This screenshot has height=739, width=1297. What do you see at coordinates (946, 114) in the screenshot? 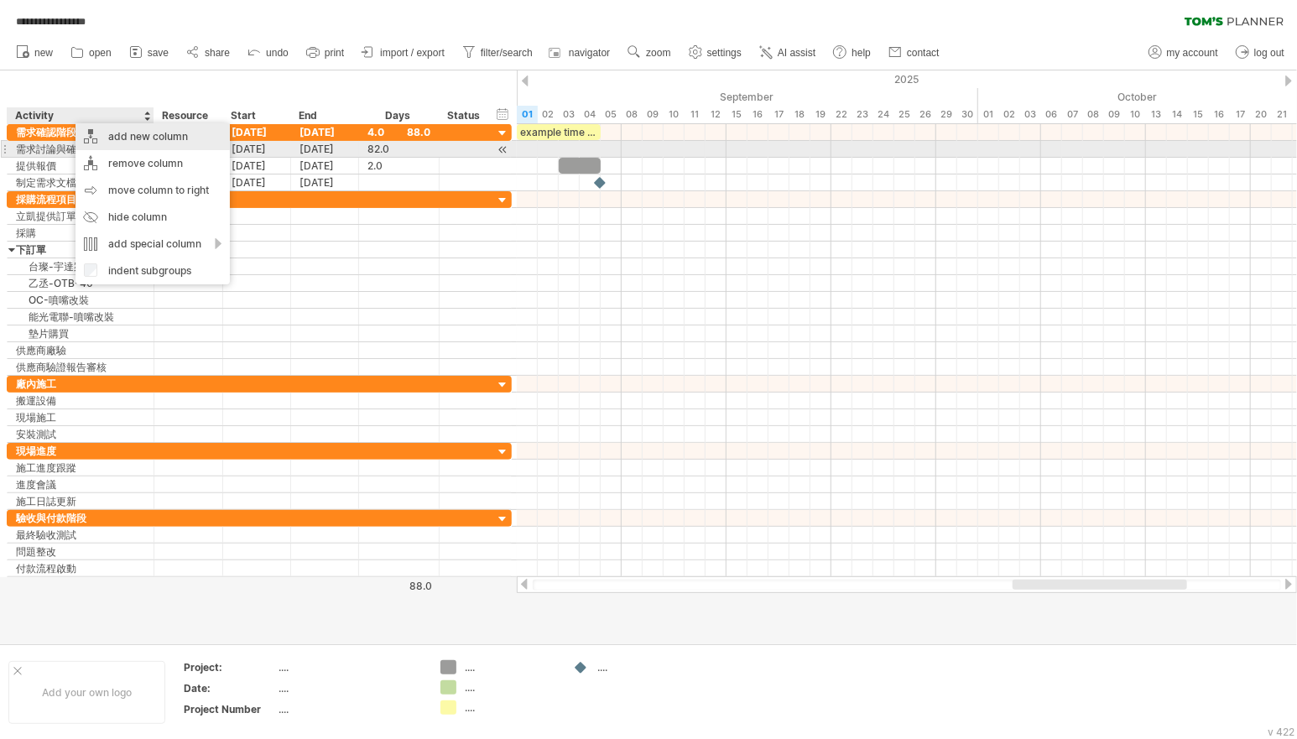
I see `div: Monday, 29 September 2025` at bounding box center [946, 114].